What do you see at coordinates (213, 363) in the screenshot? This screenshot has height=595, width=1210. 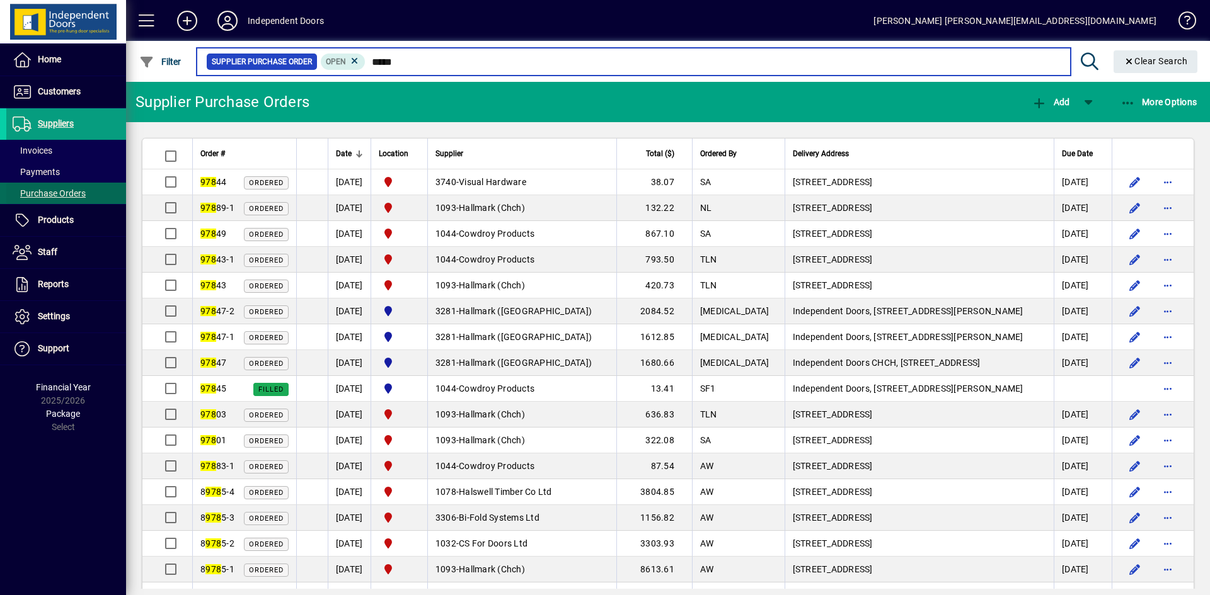 I see `span: 47` at bounding box center [213, 363].